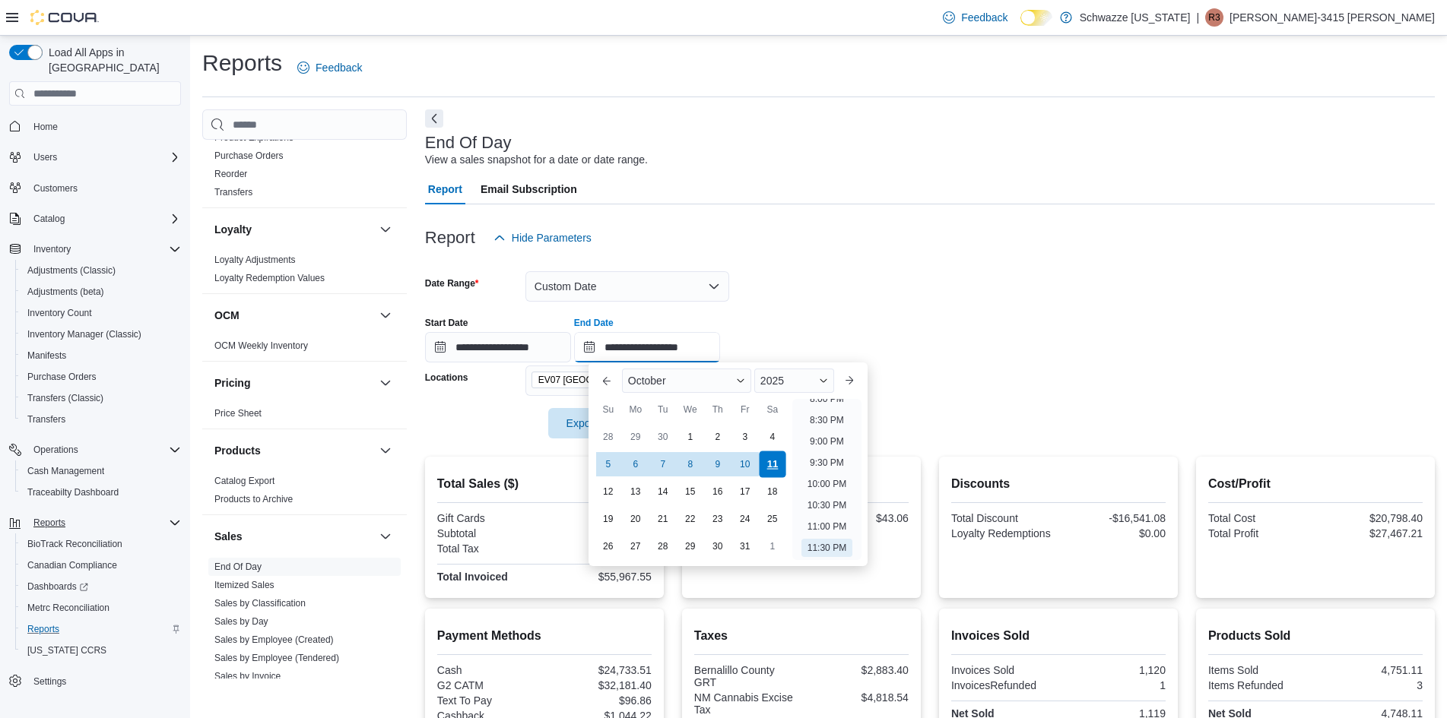  What do you see at coordinates (101, 471) in the screenshot?
I see `span: Cash Management` at bounding box center [101, 471].